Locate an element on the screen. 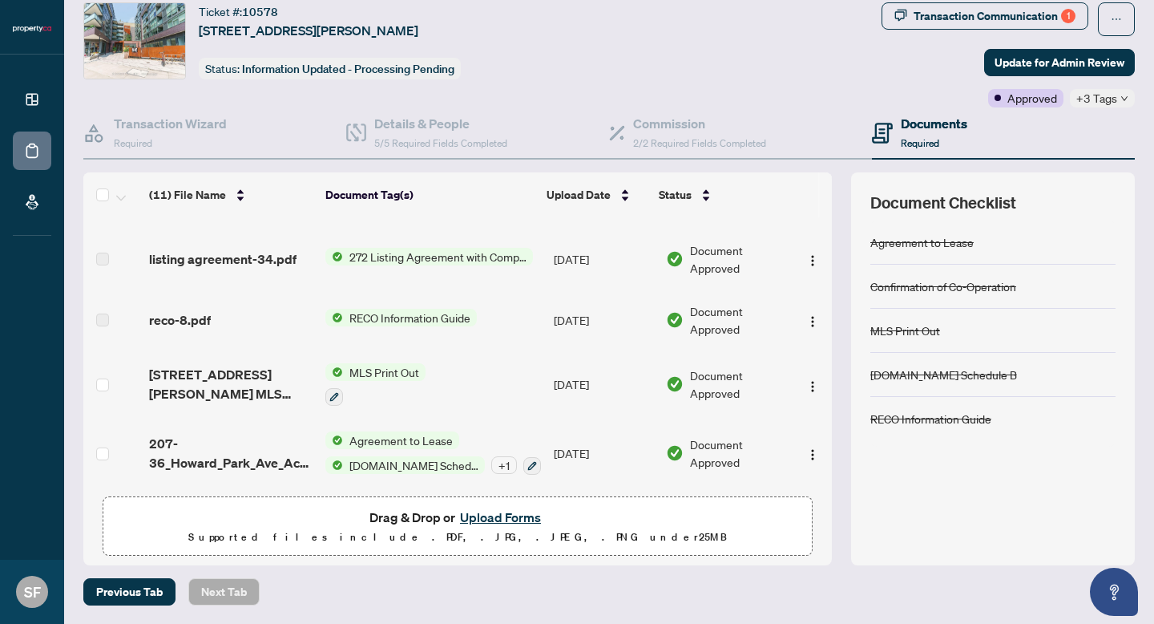  span: 2/2 Required Fields Completed is located at coordinates (700, 143).